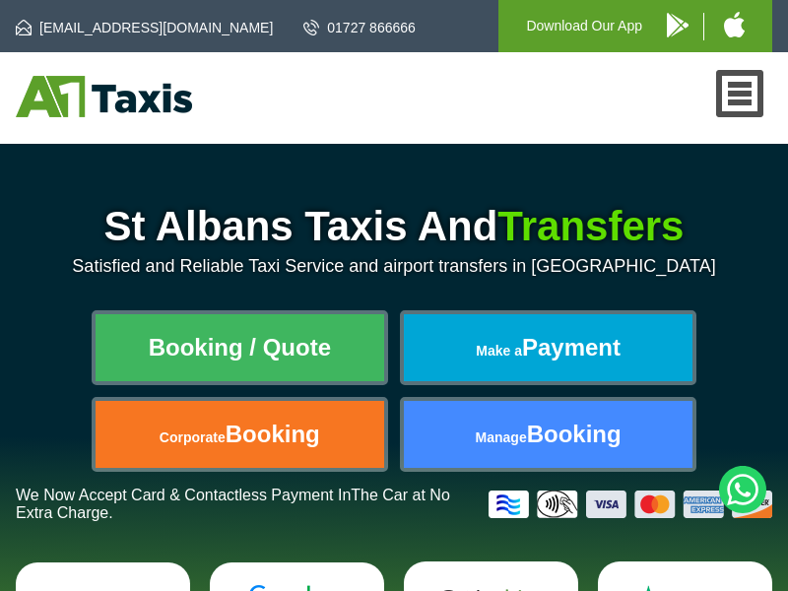 The image size is (788, 591). I want to click on a: Nav, so click(740, 94).